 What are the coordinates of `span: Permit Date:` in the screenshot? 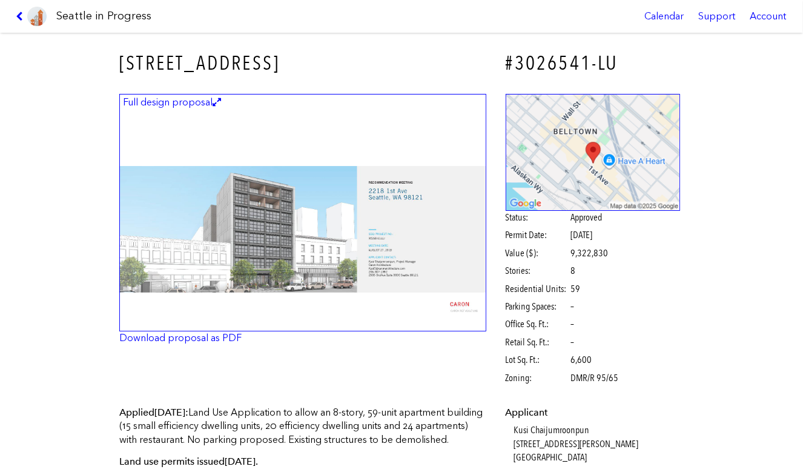 It's located at (537, 235).